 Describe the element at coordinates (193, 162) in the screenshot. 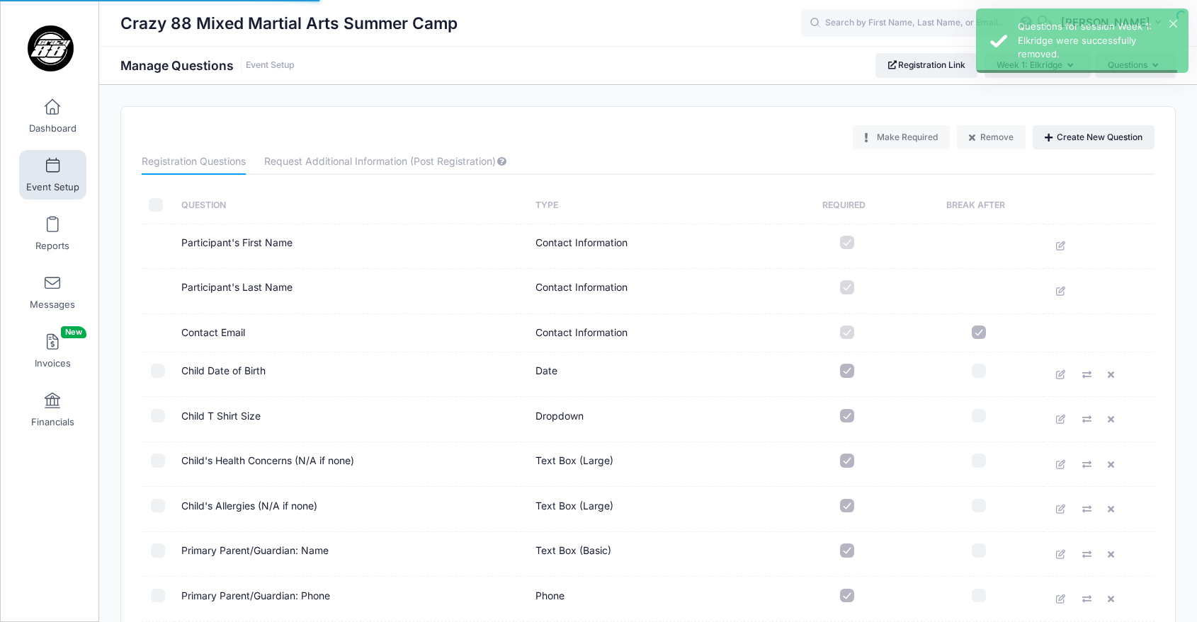

I see `a: Registration Questions` at that location.